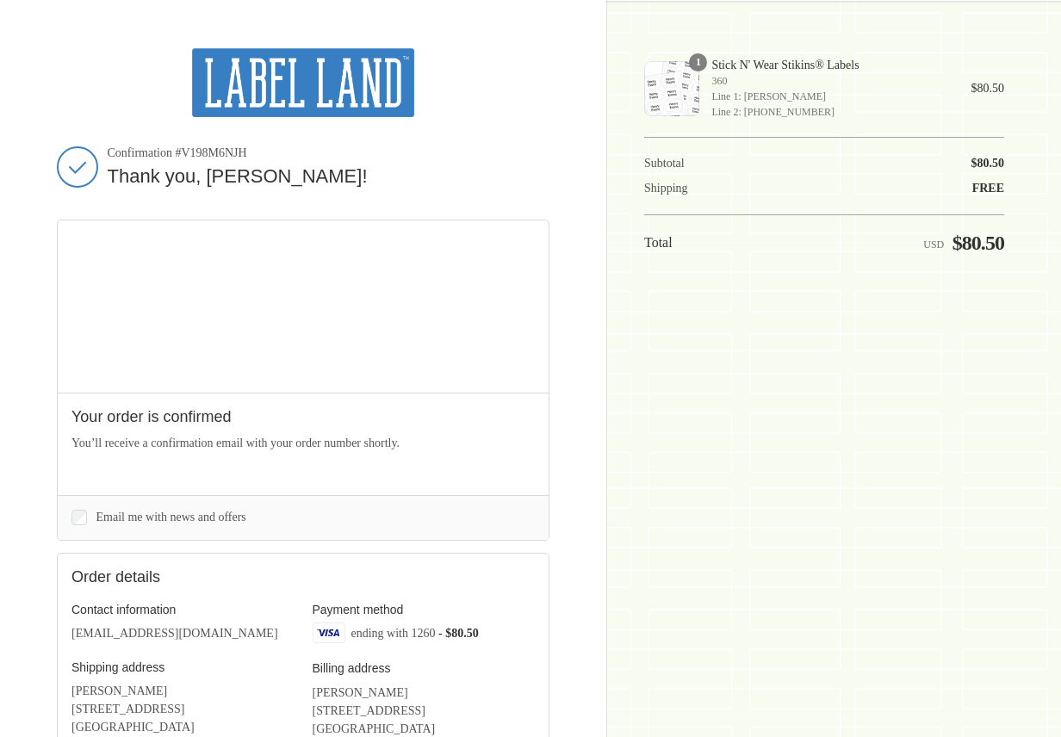  What do you see at coordinates (828, 65) in the screenshot?
I see `span: Stick N' Wear Stikins® Labels` at bounding box center [828, 65].